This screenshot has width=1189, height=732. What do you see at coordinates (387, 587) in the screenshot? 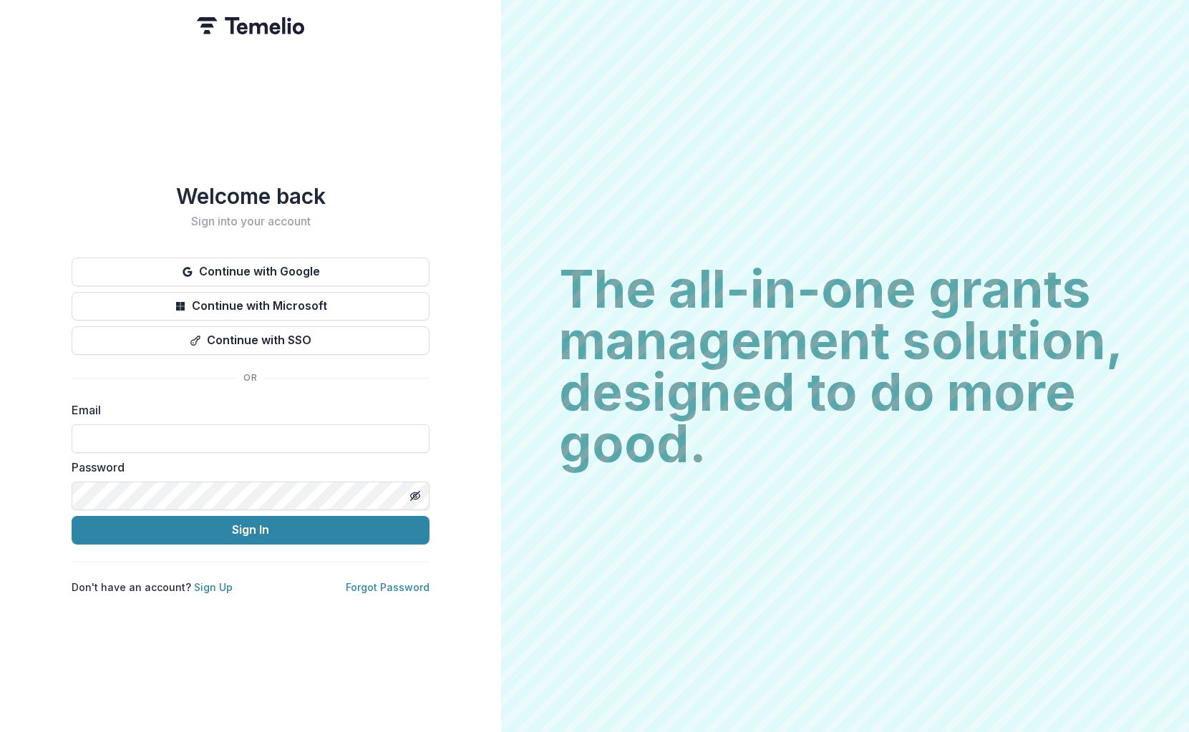
I see `a: Forgot Password` at bounding box center [387, 587].